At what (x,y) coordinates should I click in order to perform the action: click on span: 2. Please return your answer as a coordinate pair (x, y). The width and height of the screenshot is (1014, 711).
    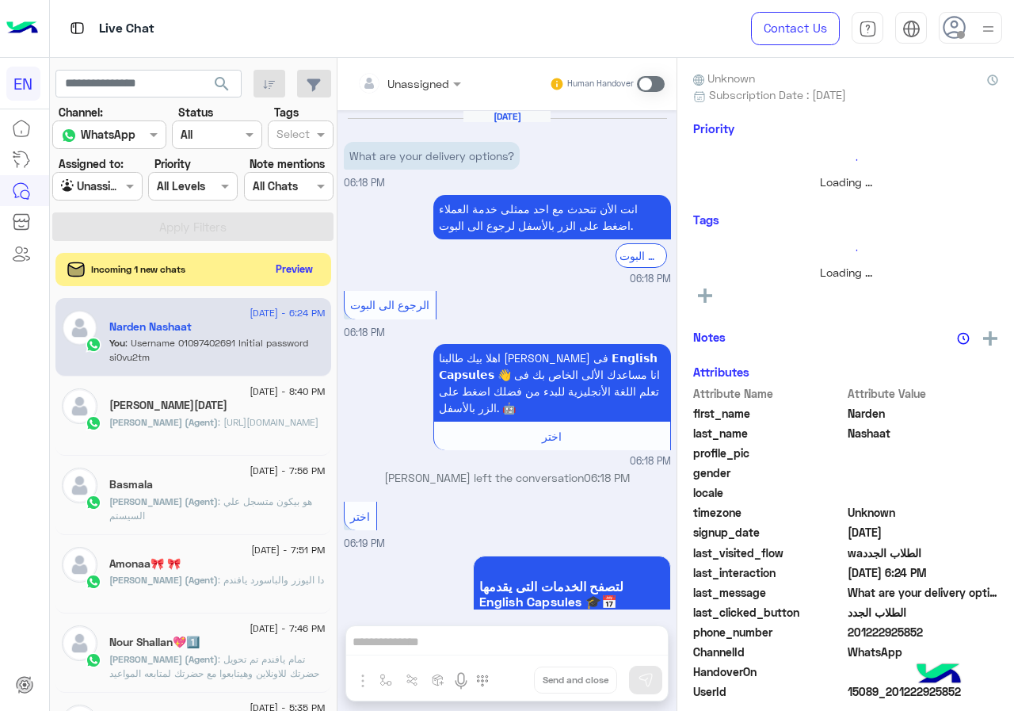
    Looking at the image, I should click on (923, 651).